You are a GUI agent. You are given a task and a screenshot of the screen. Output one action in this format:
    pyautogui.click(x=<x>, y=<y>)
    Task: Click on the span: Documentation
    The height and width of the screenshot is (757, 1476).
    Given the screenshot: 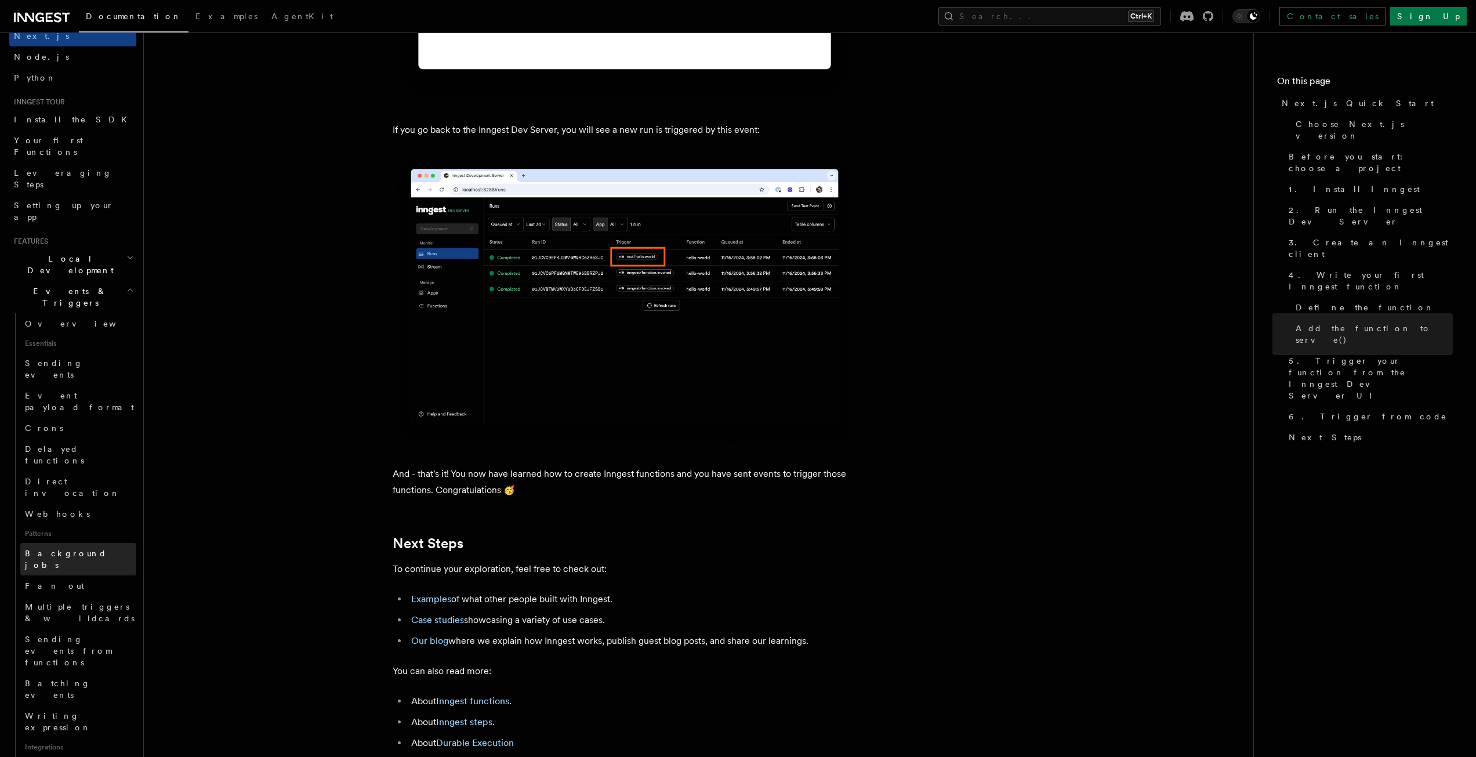 What is the action you would take?
    pyautogui.click(x=133, y=16)
    